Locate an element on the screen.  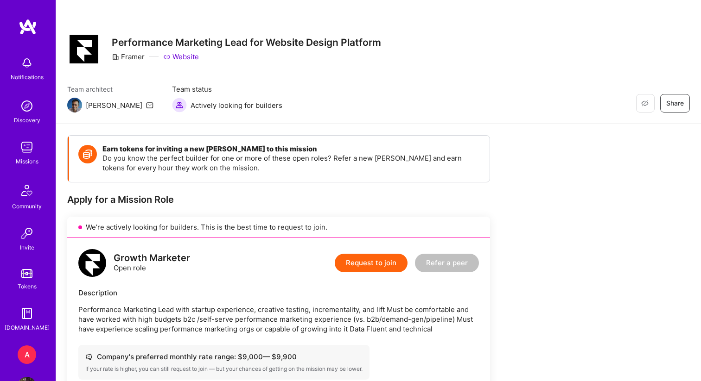
img: teamwork is located at coordinates (27, 147).